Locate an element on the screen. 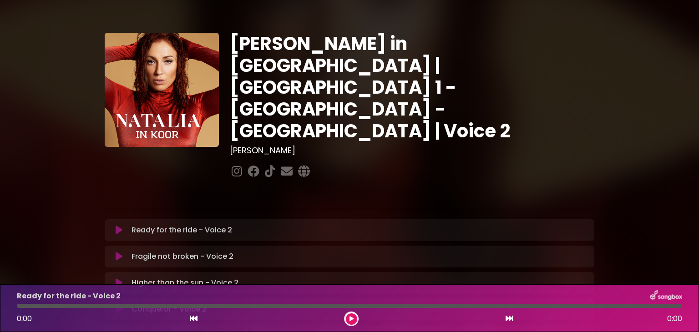 The height and width of the screenshot is (332, 699). p: Fragile not broken - Voice 2 is located at coordinates (182, 257).